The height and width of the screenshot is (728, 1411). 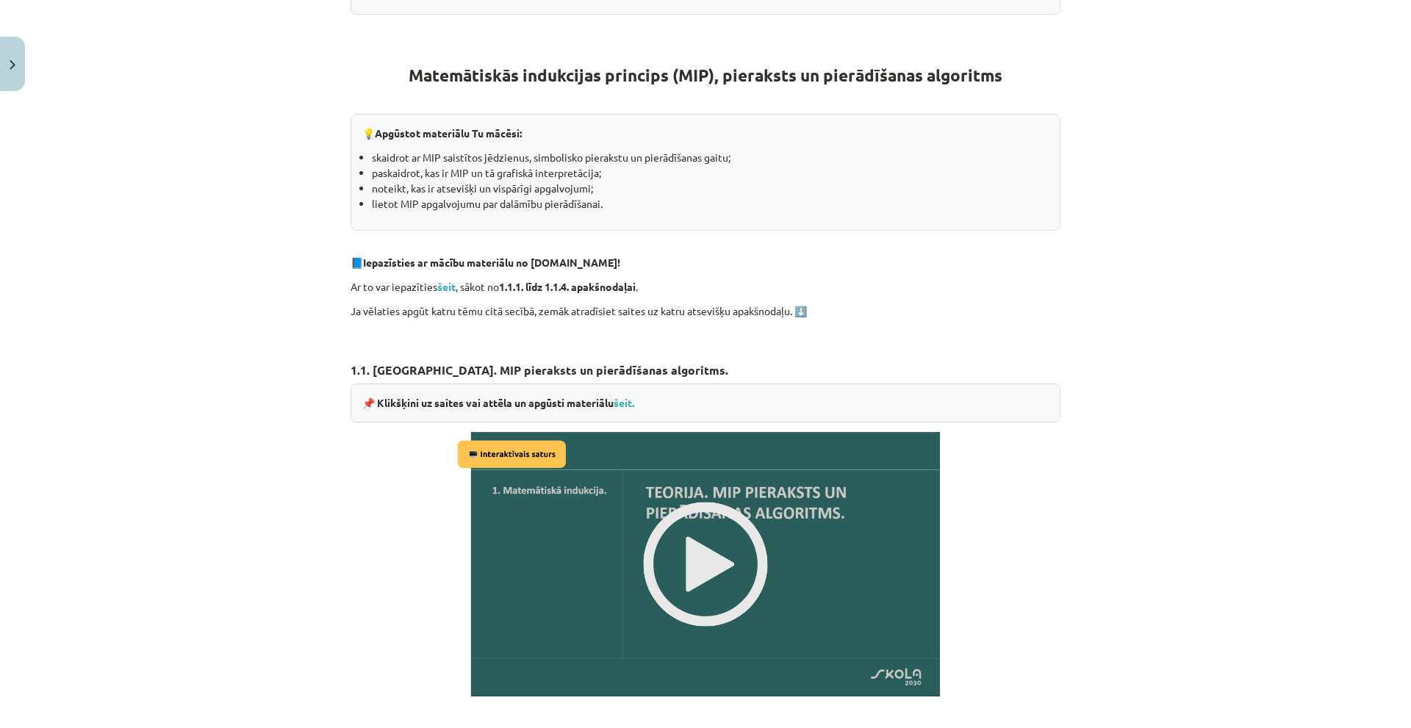 What do you see at coordinates (448, 133) in the screenshot?
I see `b: Apgūstot materiālu Tu mācēsi:` at bounding box center [448, 133].